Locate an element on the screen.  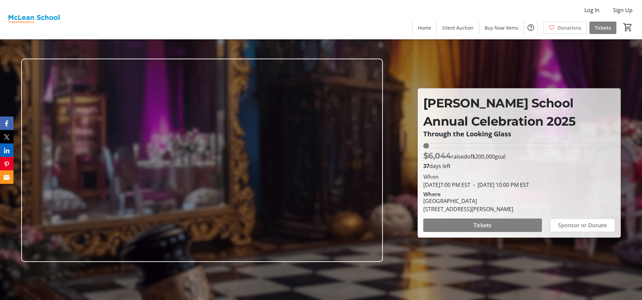
span: $6,044 is located at coordinates (437, 156).